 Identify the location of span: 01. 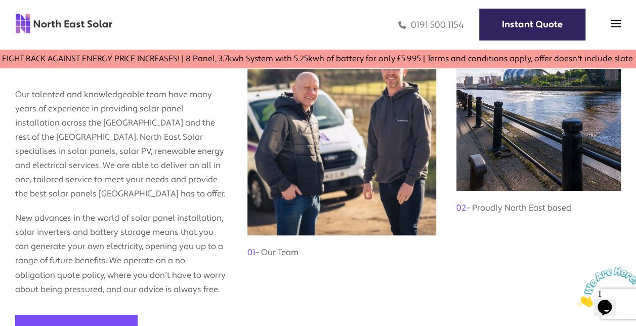
(251, 252).